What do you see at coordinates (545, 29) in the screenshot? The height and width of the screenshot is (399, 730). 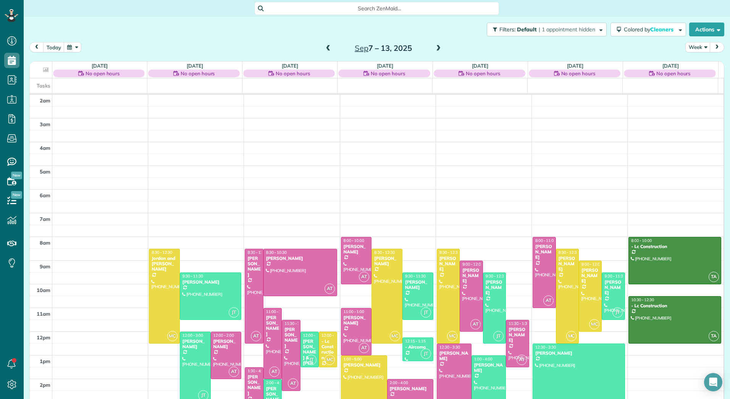 I see `a: Filters: Default | 1 appointment hidden` at bounding box center [545, 29].